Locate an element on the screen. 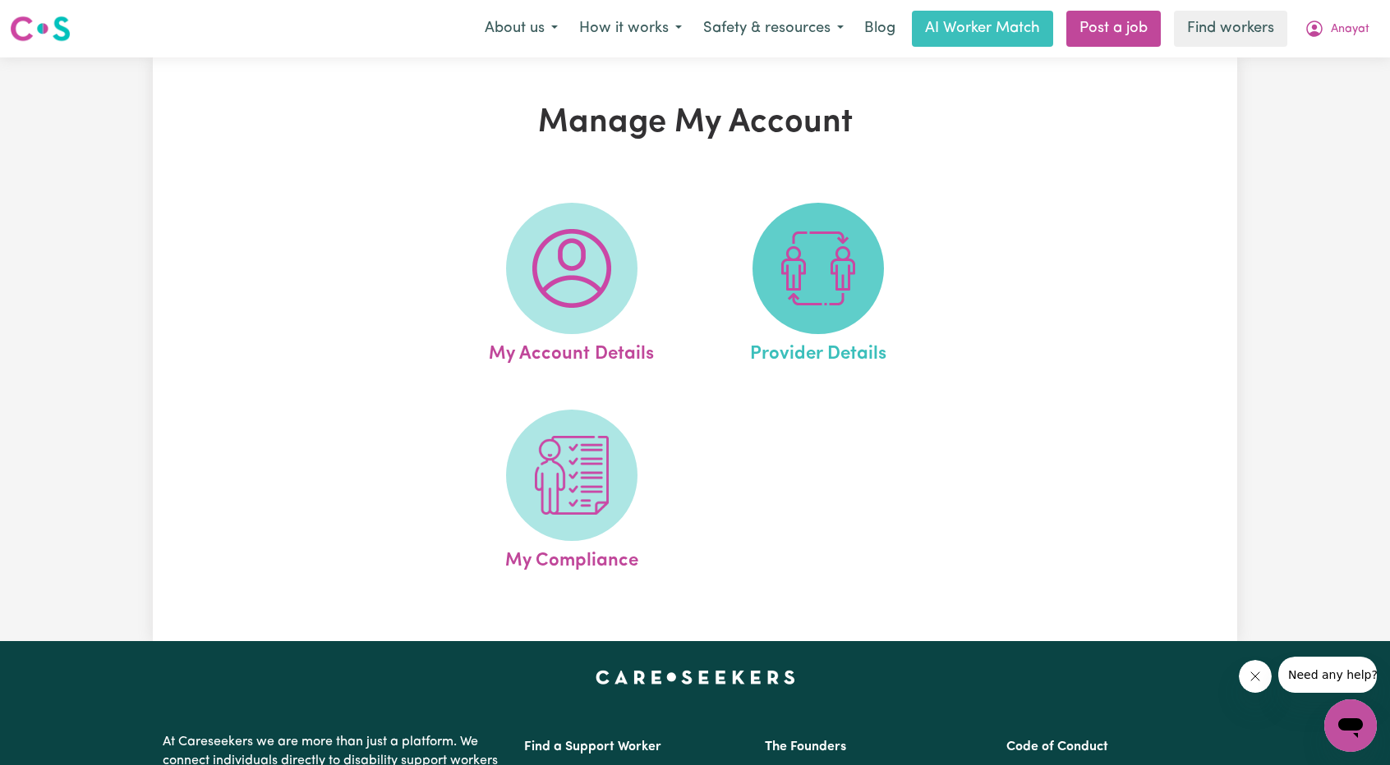 Image resolution: width=1390 pixels, height=765 pixels. a: Post a job is located at coordinates (1113, 29).